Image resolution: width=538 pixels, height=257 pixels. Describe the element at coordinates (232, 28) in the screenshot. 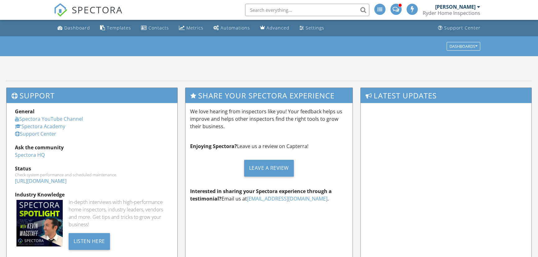

I see `a: Automations (Advanced)` at that location.